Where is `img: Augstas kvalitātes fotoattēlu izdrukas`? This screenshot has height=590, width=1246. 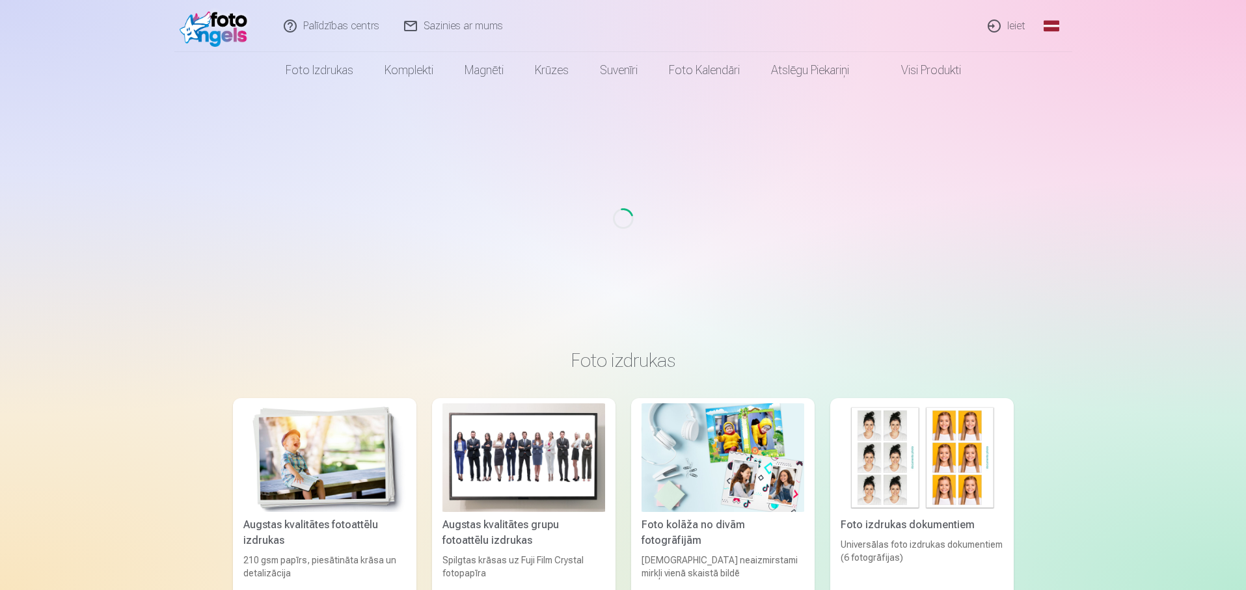 img: Augstas kvalitātes fotoattēlu izdrukas is located at coordinates (325, 458).